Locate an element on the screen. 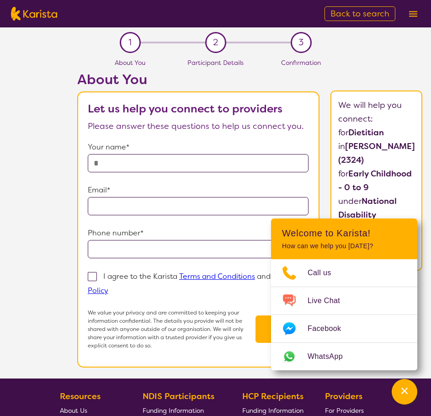 This screenshot has height=416, width=431. img: Karista logo is located at coordinates (34, 14).